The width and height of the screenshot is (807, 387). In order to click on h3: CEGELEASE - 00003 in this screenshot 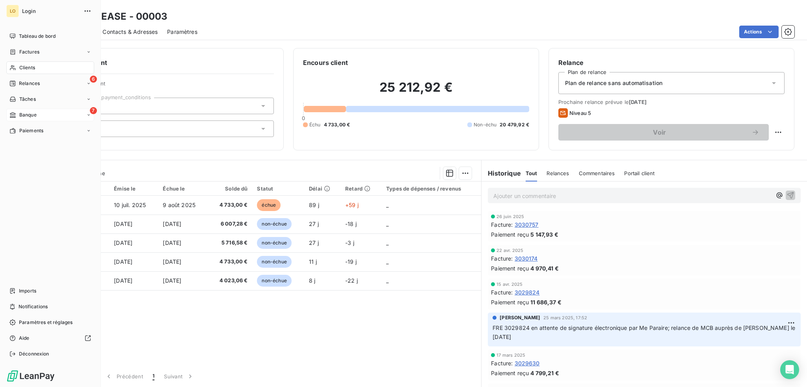, I will do `click(119, 17)`.